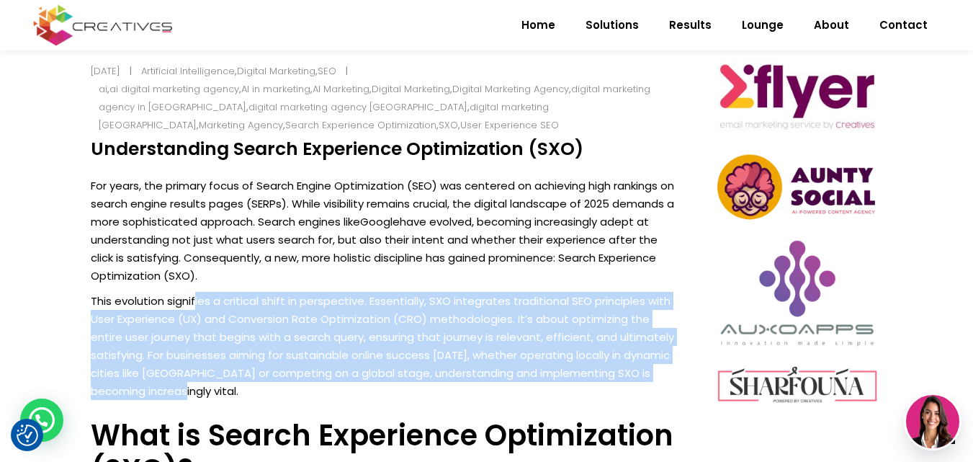 This screenshot has height=462, width=973. What do you see at coordinates (903, 25) in the screenshot?
I see `span: Contact` at bounding box center [903, 25].